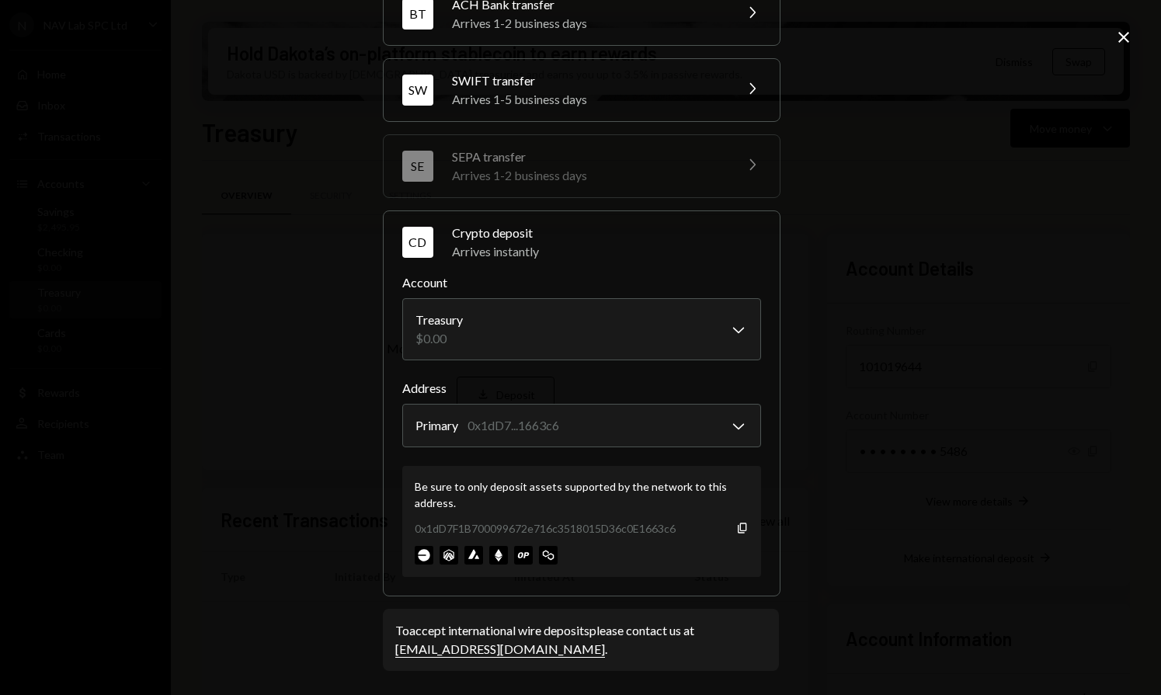 This screenshot has width=1161, height=695. Describe the element at coordinates (582, 90) in the screenshot. I see `button: SWSWIFT transferArrives 1-5 business days` at that location.